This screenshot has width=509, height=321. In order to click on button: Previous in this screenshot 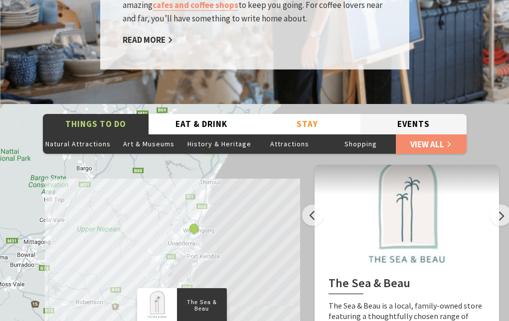, I will do `click(312, 215)`.